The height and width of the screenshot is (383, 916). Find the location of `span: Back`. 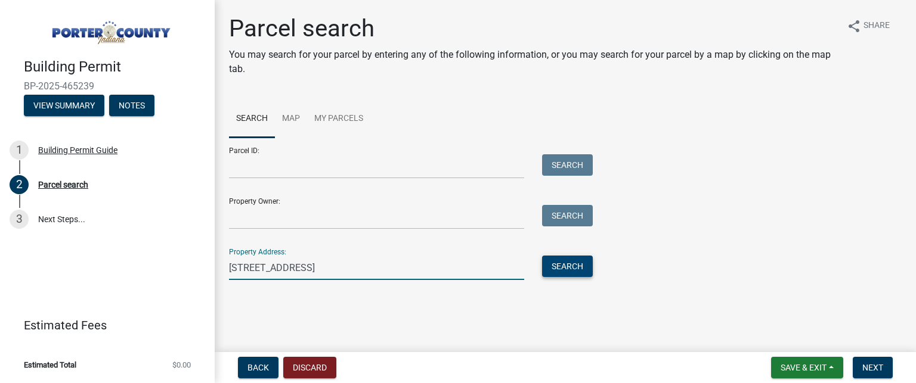

span: Back is located at coordinates (258, 368).